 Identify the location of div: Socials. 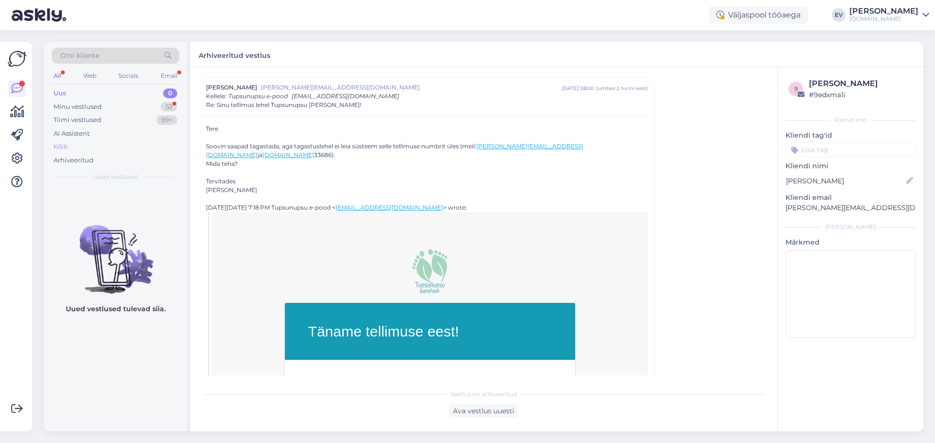
(128, 76).